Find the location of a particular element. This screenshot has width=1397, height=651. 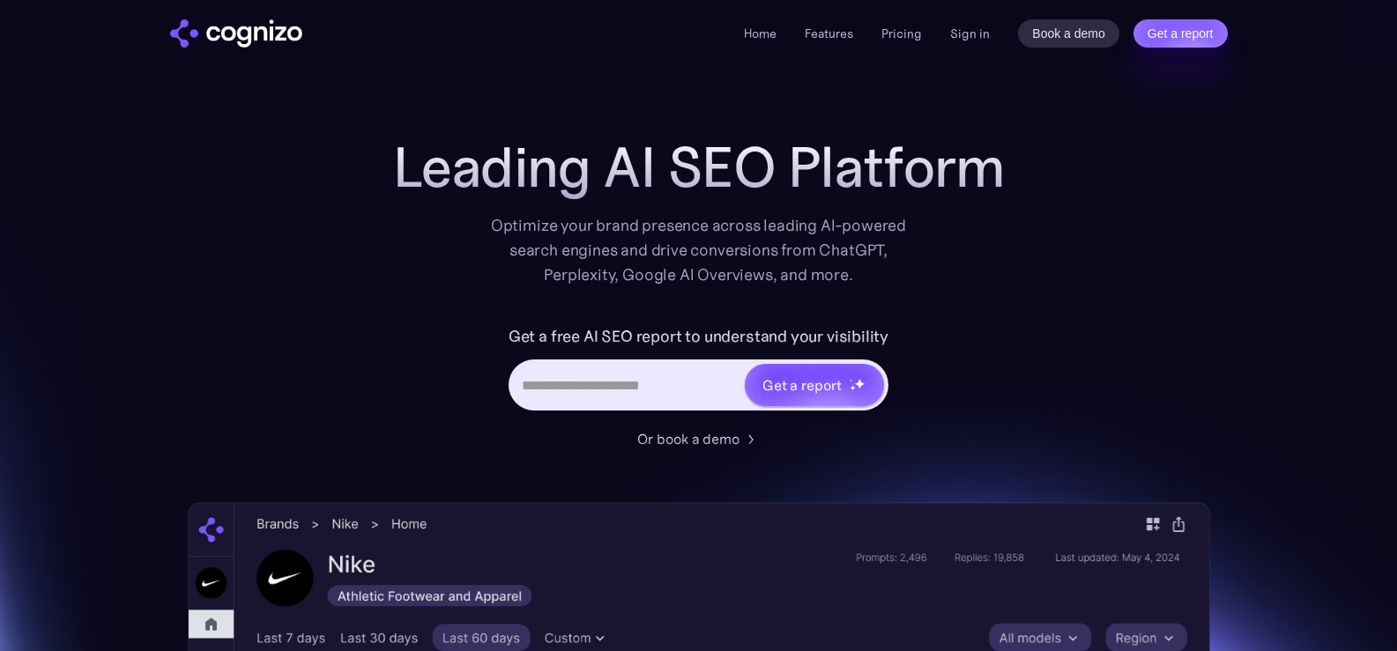

a: Pricing is located at coordinates (902, 33).